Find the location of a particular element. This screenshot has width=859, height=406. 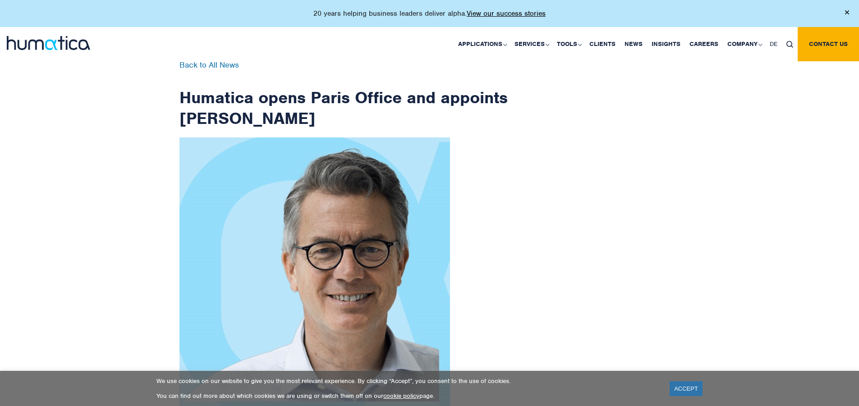

img: search_icon is located at coordinates (789, 44).